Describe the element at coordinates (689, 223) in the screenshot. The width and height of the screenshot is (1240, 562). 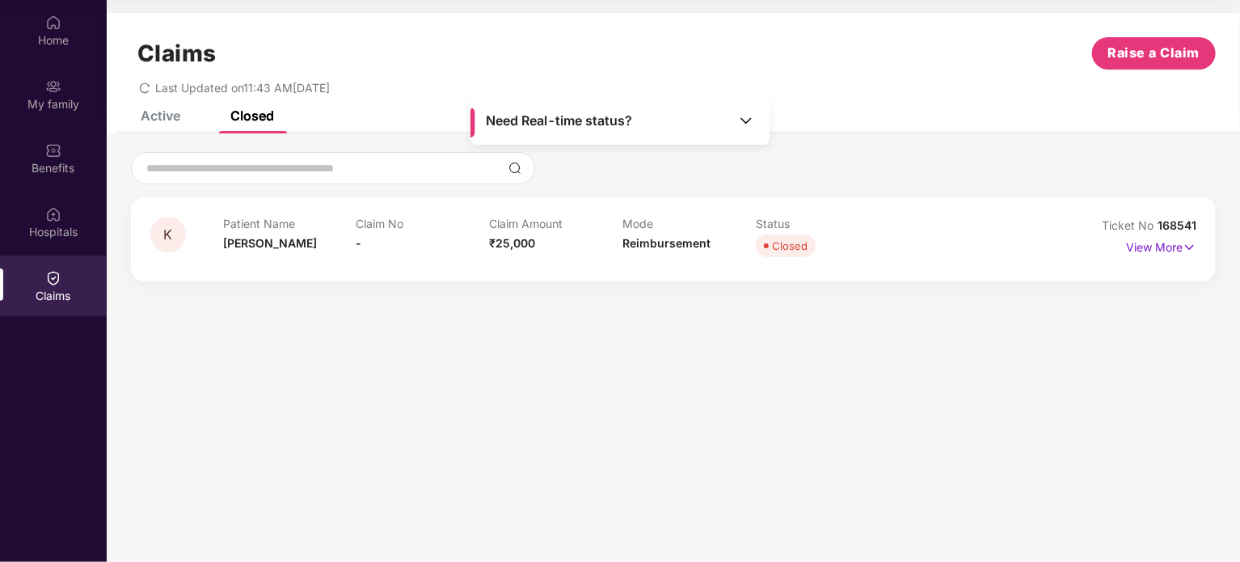
I see `p: Mode` at that location.